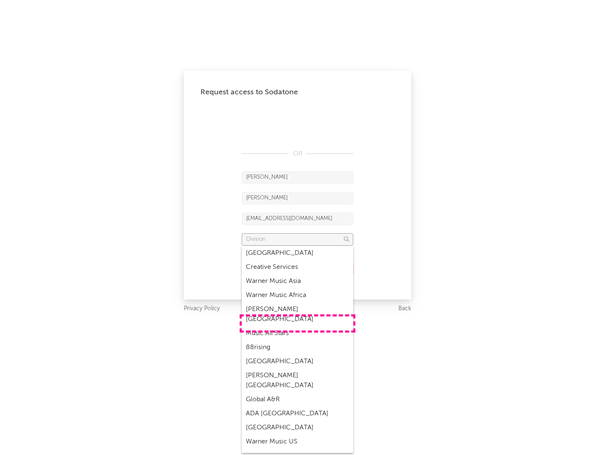 The height and width of the screenshot is (455, 595). Describe the element at coordinates (298, 295) in the screenshot. I see `div: Warner Music Africa` at that location.